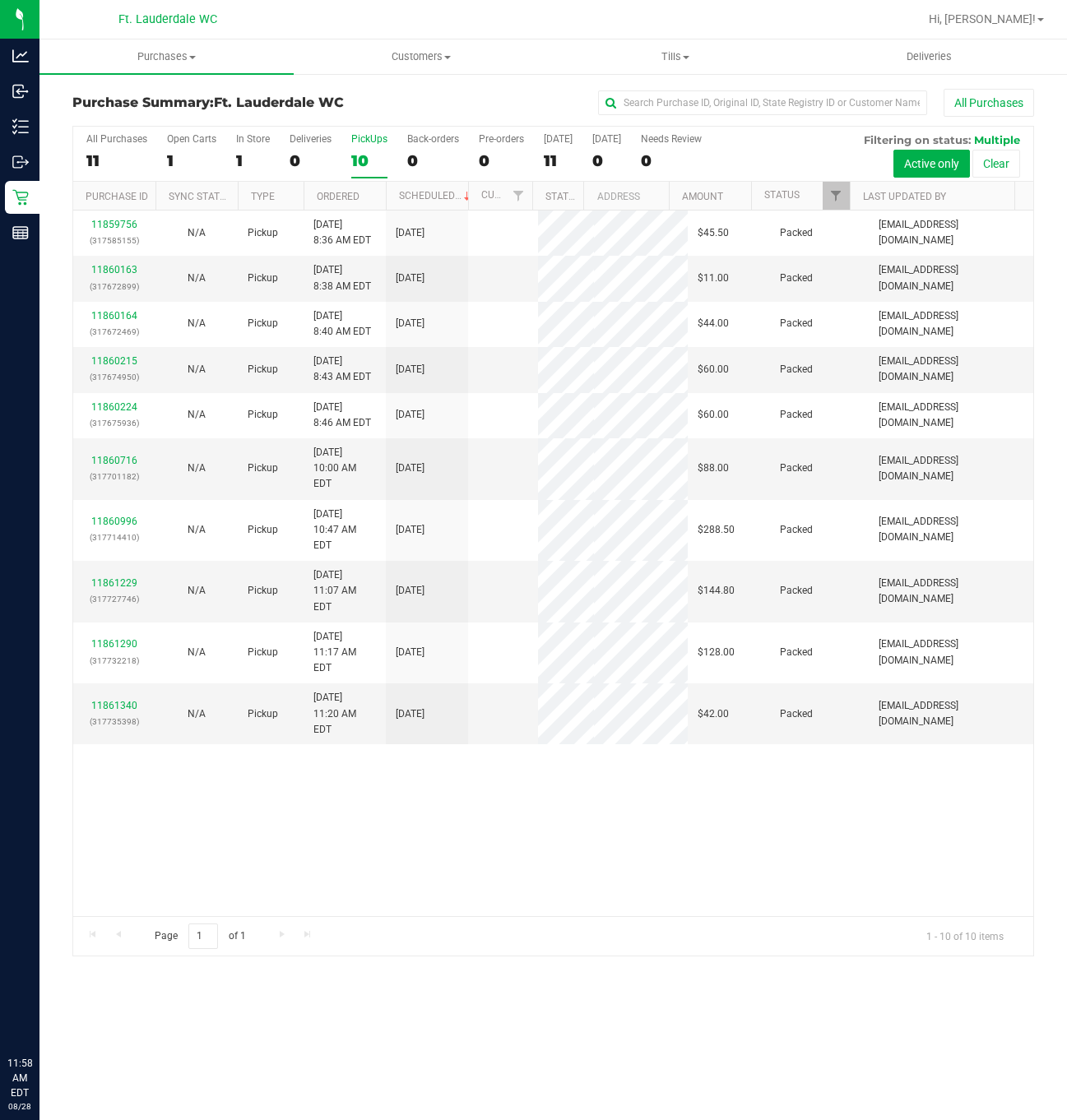 This screenshot has height=1120, width=1067. I want to click on a: Customers, so click(420, 57).